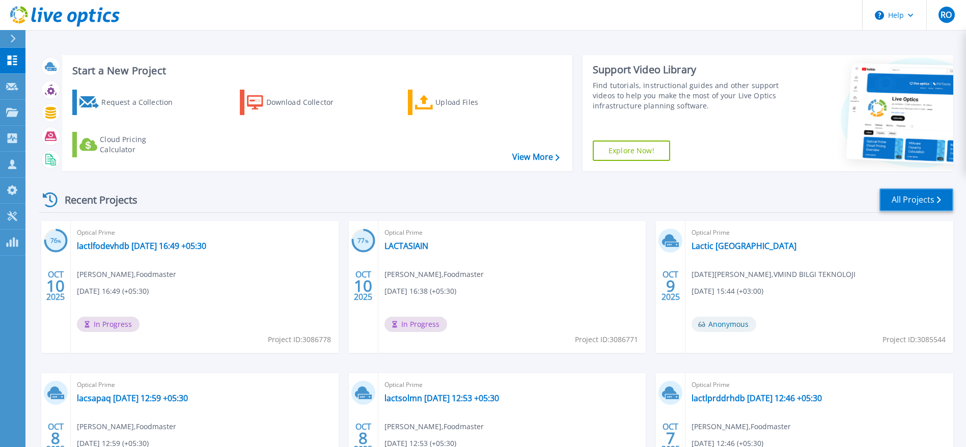  I want to click on a: Upload Files, so click(465, 102).